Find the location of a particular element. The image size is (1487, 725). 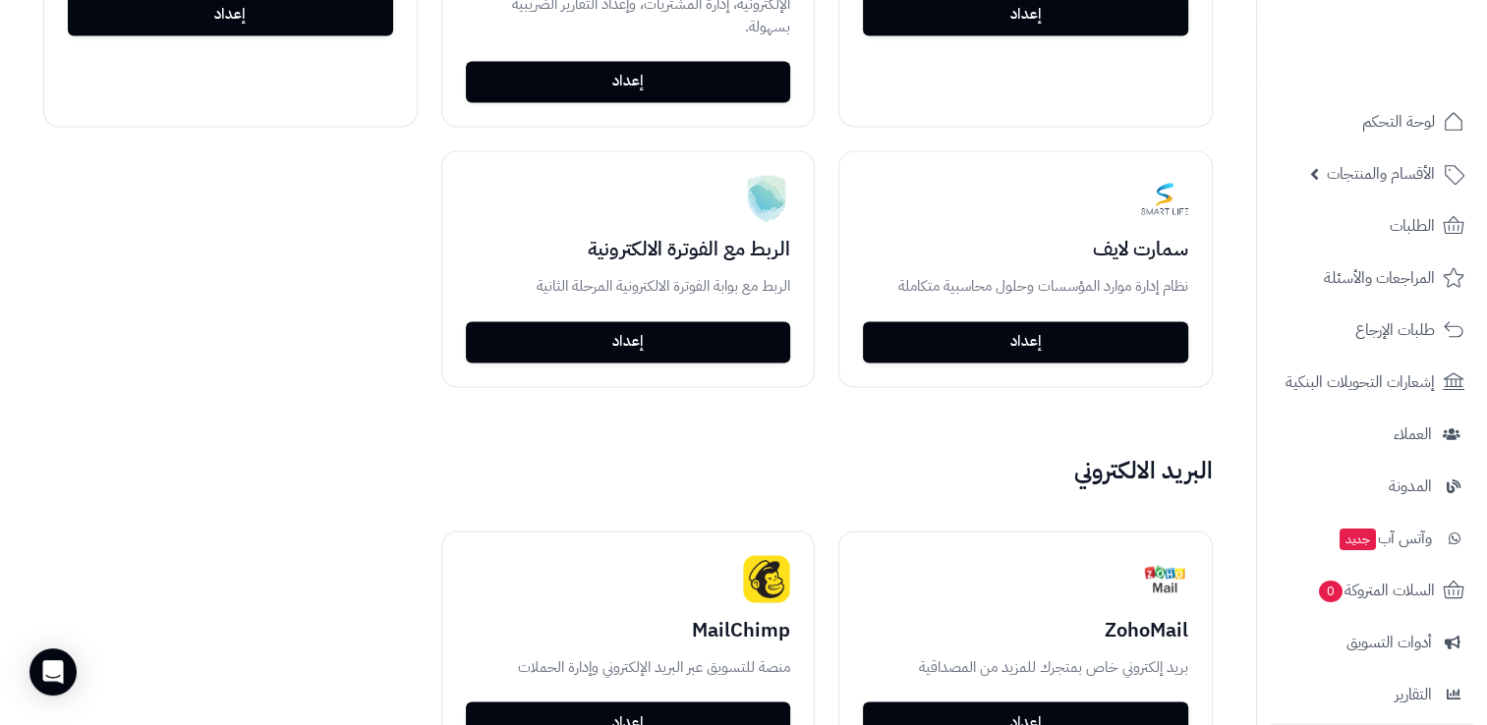

p: نظام إدارة موارد المؤسسات وحلول محاسبية متكاملة is located at coordinates (1025, 286).